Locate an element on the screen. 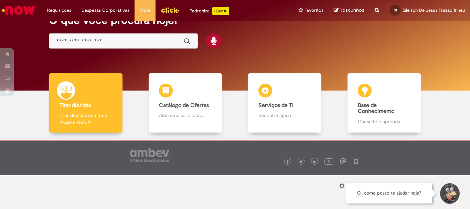  a: Rascunhos is located at coordinates (349, 10).